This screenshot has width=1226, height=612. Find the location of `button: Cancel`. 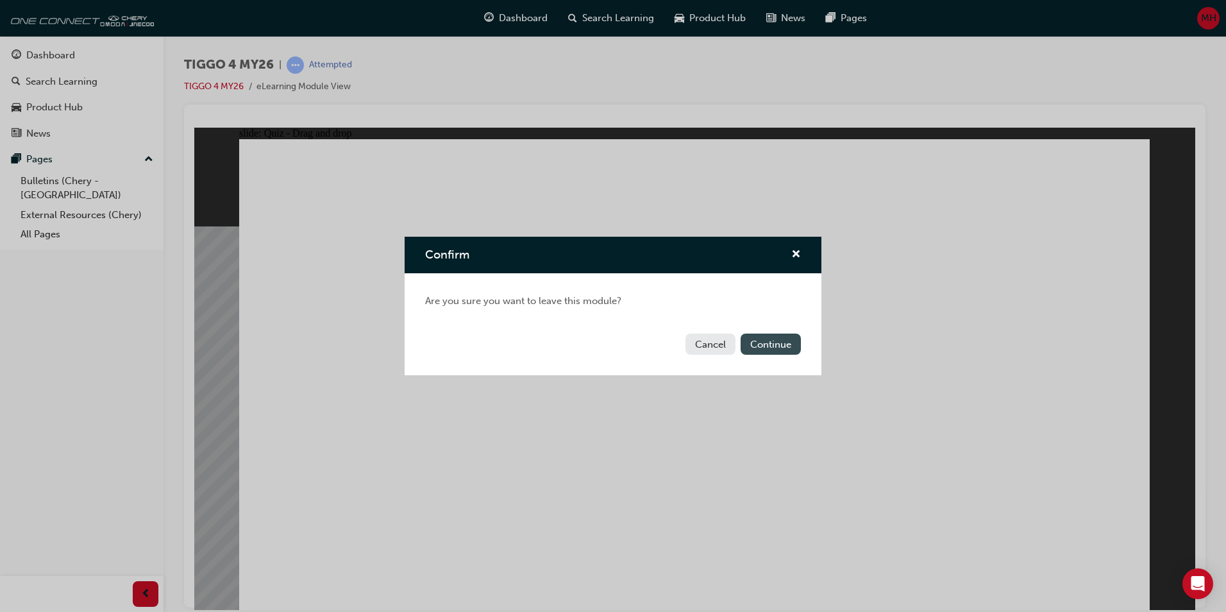

button: Cancel is located at coordinates (710, 344).